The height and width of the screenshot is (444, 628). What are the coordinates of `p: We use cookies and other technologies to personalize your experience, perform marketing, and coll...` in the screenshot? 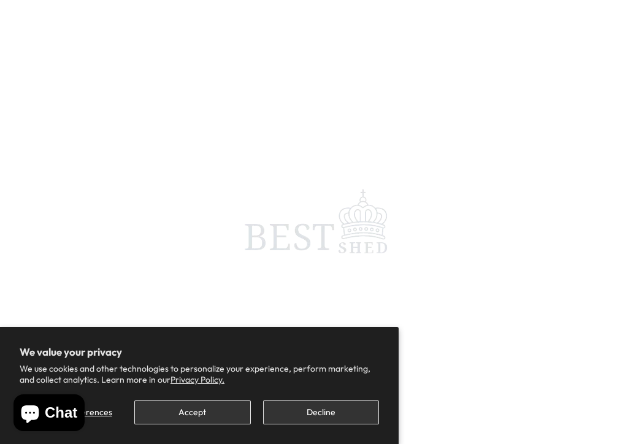 It's located at (199, 374).